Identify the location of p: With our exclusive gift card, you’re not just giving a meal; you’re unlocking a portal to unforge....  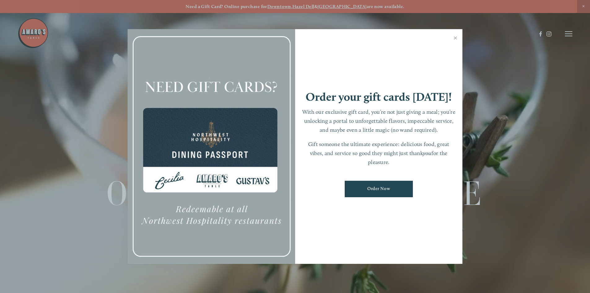
(379, 121).